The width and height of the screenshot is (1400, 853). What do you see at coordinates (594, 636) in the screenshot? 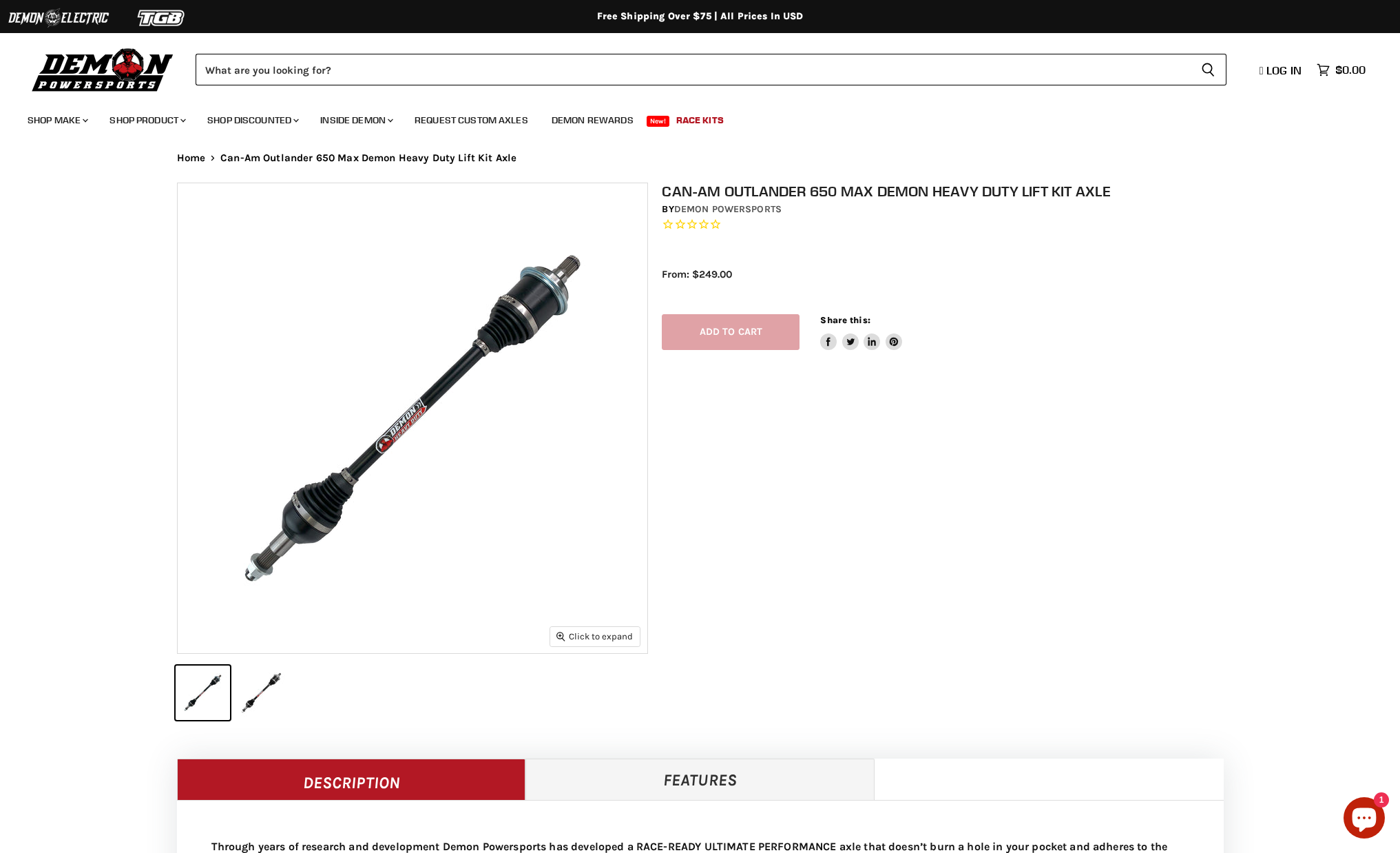
I see `span: Click to expand` at bounding box center [594, 636].